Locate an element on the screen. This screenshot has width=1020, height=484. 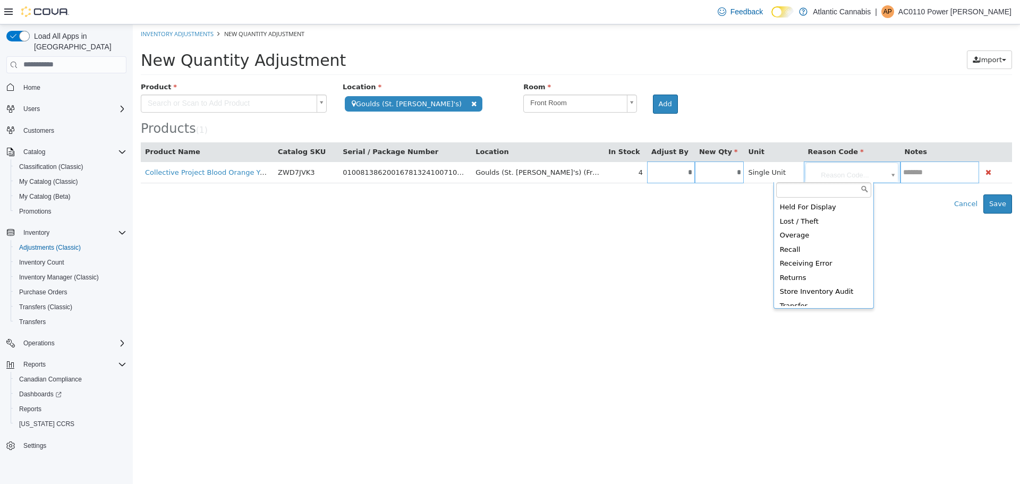
a: Purchase Orders is located at coordinates (43, 292).